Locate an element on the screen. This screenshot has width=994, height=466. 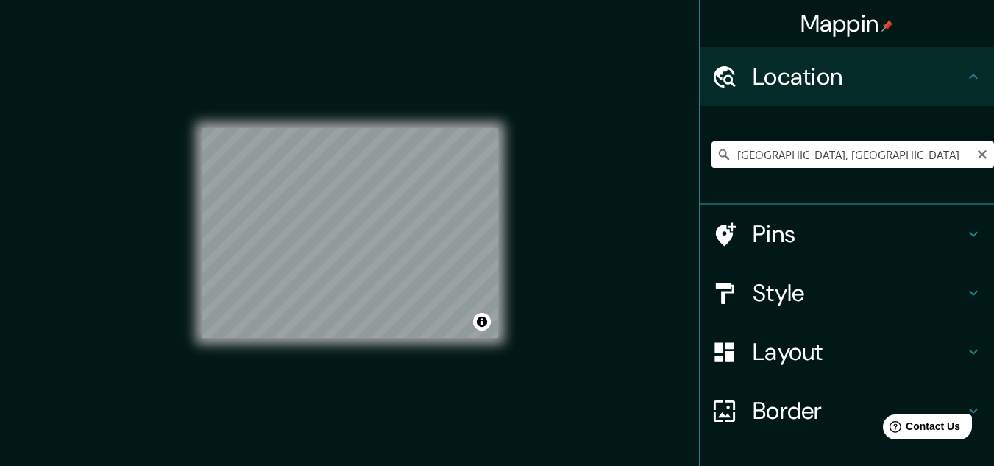
div: Pins is located at coordinates (847, 234).